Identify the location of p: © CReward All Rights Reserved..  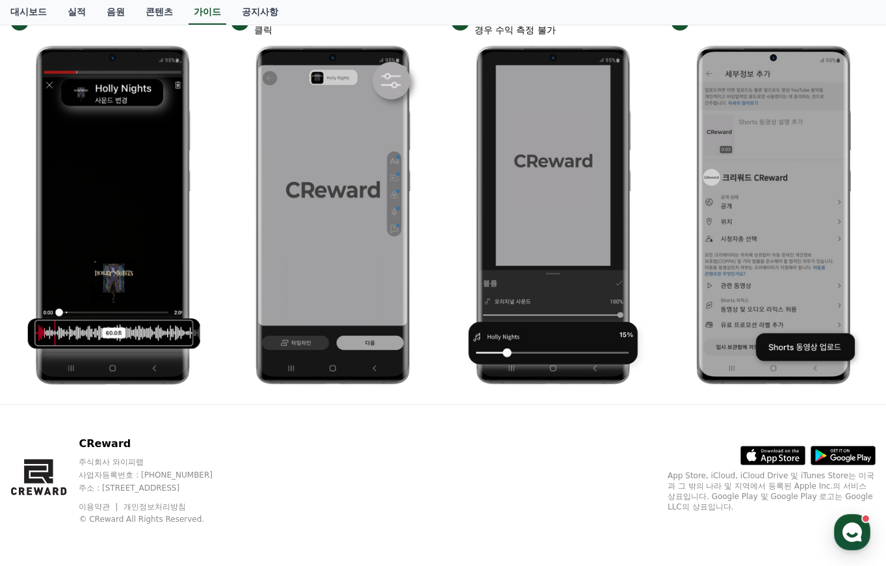
(158, 520).